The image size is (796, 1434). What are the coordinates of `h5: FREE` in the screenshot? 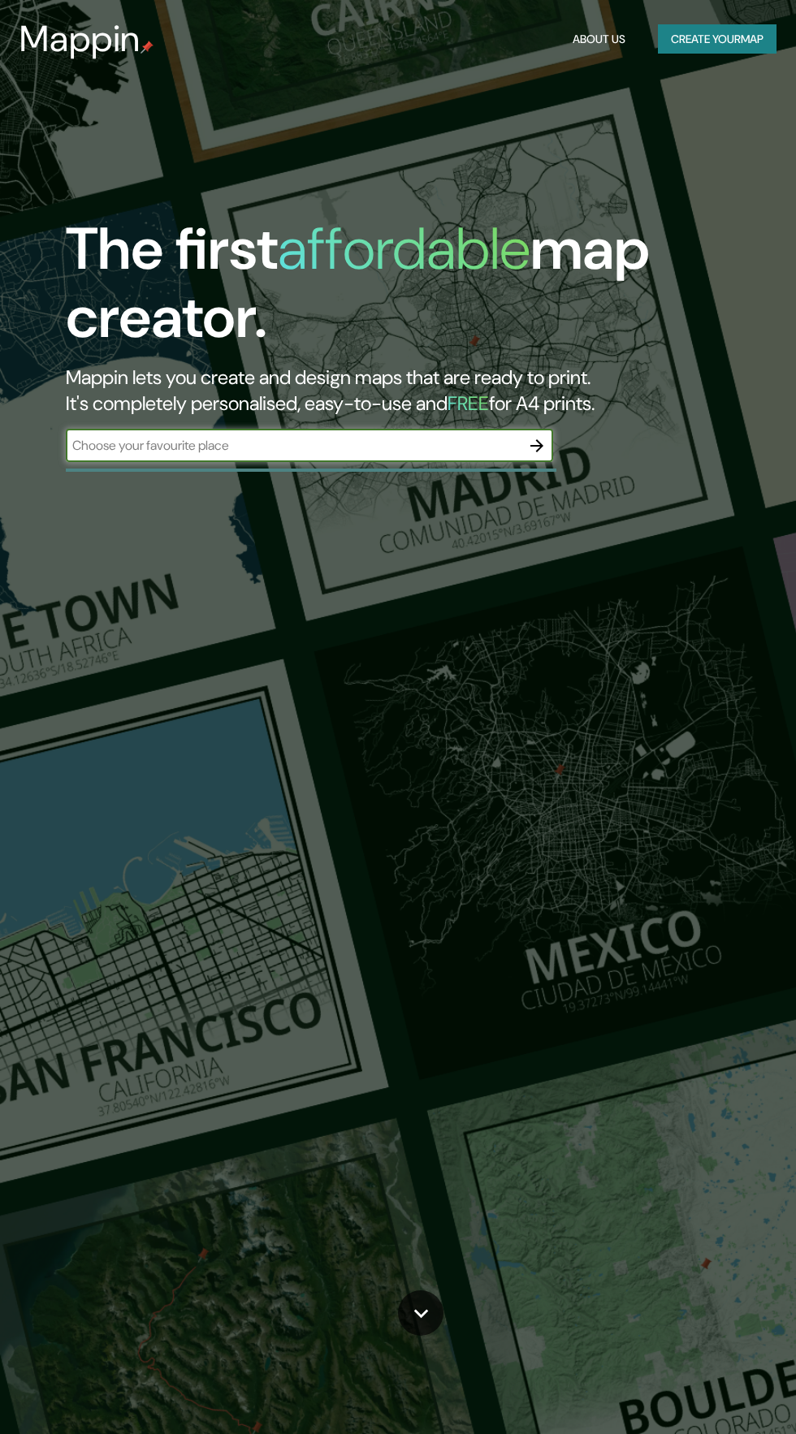 It's located at (468, 403).